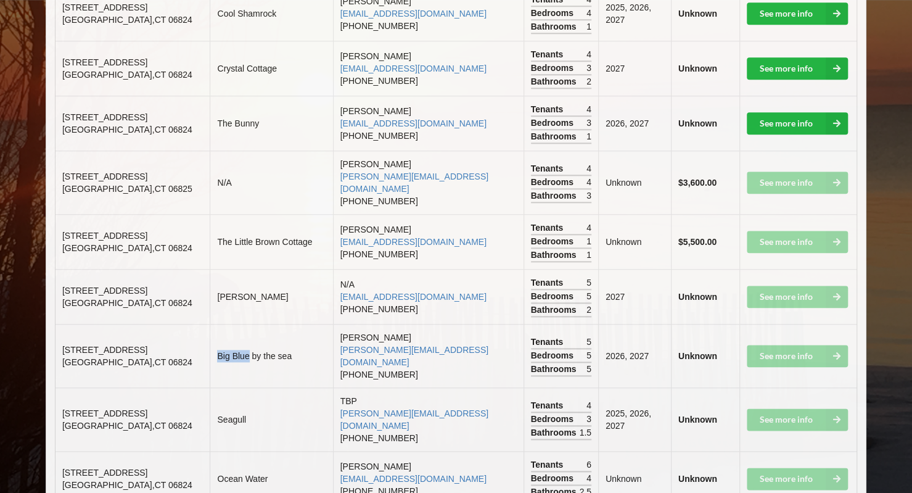 The image size is (912, 493). I want to click on b: $3,600.00, so click(698, 183).